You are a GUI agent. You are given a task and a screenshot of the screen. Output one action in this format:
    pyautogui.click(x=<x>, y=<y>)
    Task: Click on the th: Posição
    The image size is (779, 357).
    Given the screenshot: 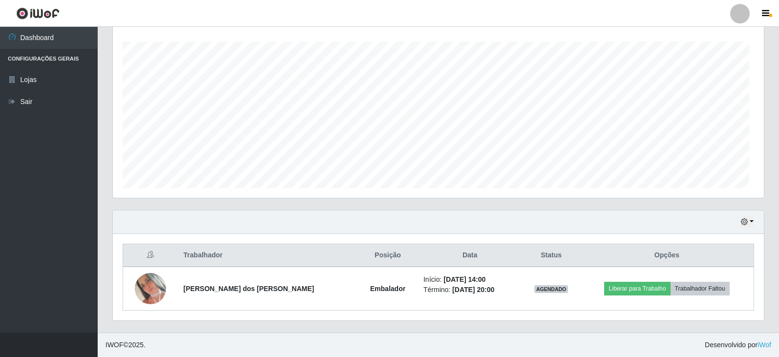 What is the action you would take?
    pyautogui.click(x=388, y=255)
    